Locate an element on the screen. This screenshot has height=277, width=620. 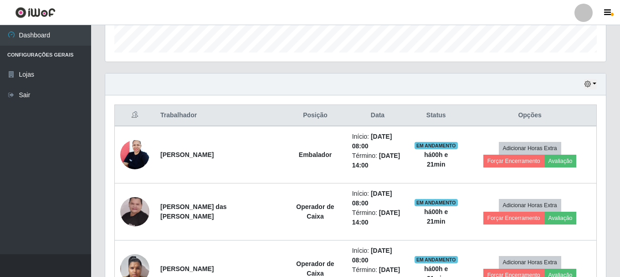
img: 1725629352832.jpeg is located at coordinates (135, 211).